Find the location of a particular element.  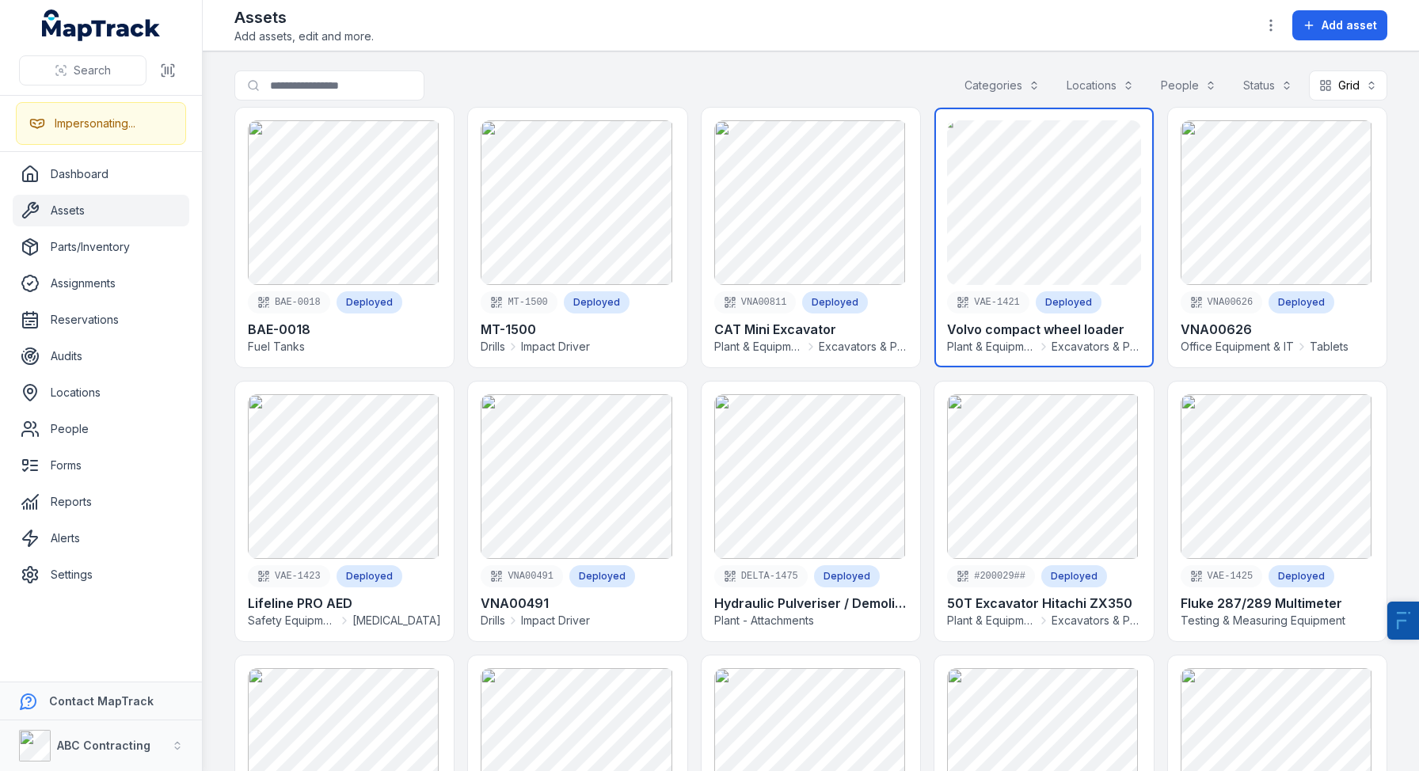

span: Add asset is located at coordinates (1349, 25).